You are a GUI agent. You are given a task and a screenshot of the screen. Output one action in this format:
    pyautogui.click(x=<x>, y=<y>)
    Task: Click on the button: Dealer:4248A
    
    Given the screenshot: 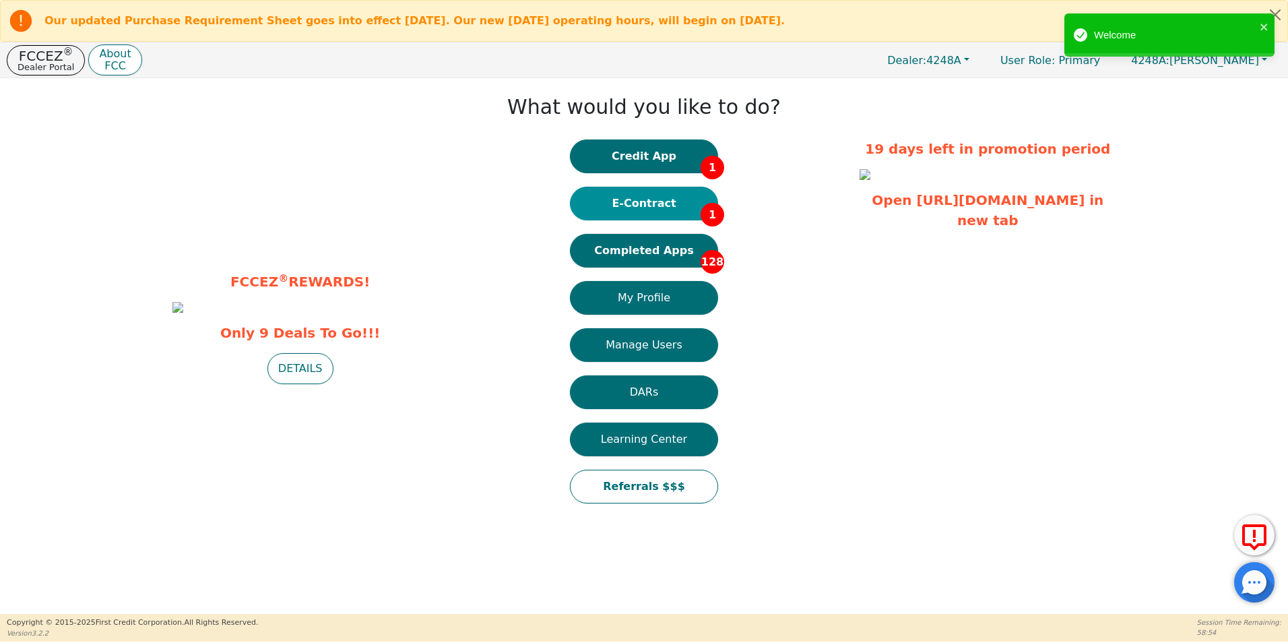 What is the action you would take?
    pyautogui.click(x=928, y=60)
    